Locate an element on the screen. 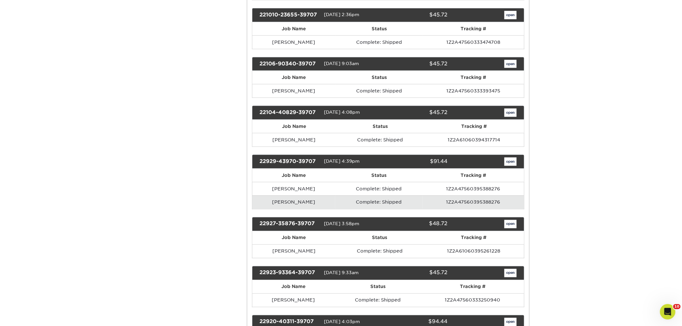 This screenshot has height=326, width=682. td: 1Z2A61060395261228 is located at coordinates (474, 251).